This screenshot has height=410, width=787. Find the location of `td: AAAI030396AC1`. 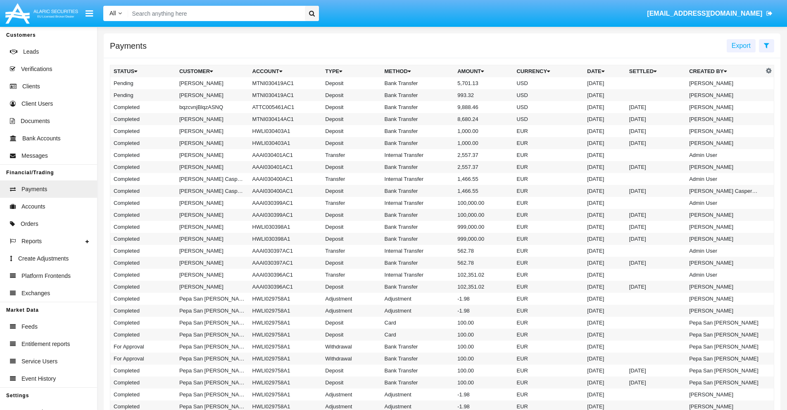

td: AAAI030396AC1 is located at coordinates (286, 287).